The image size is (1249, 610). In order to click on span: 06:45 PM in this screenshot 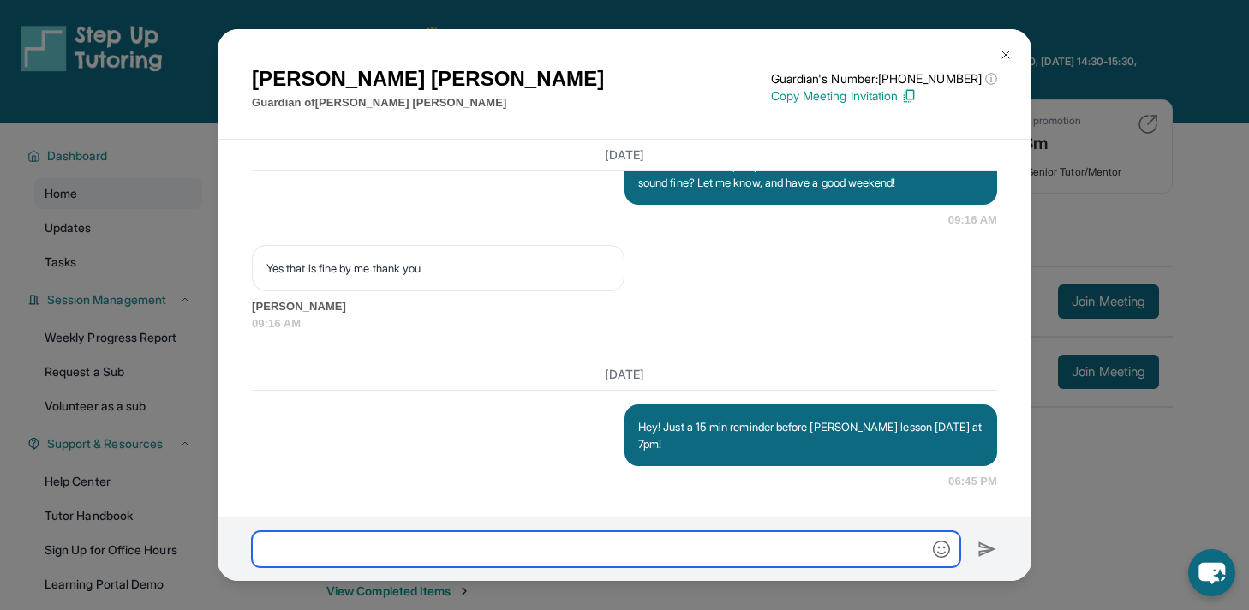, I will do `click(973, 482)`.